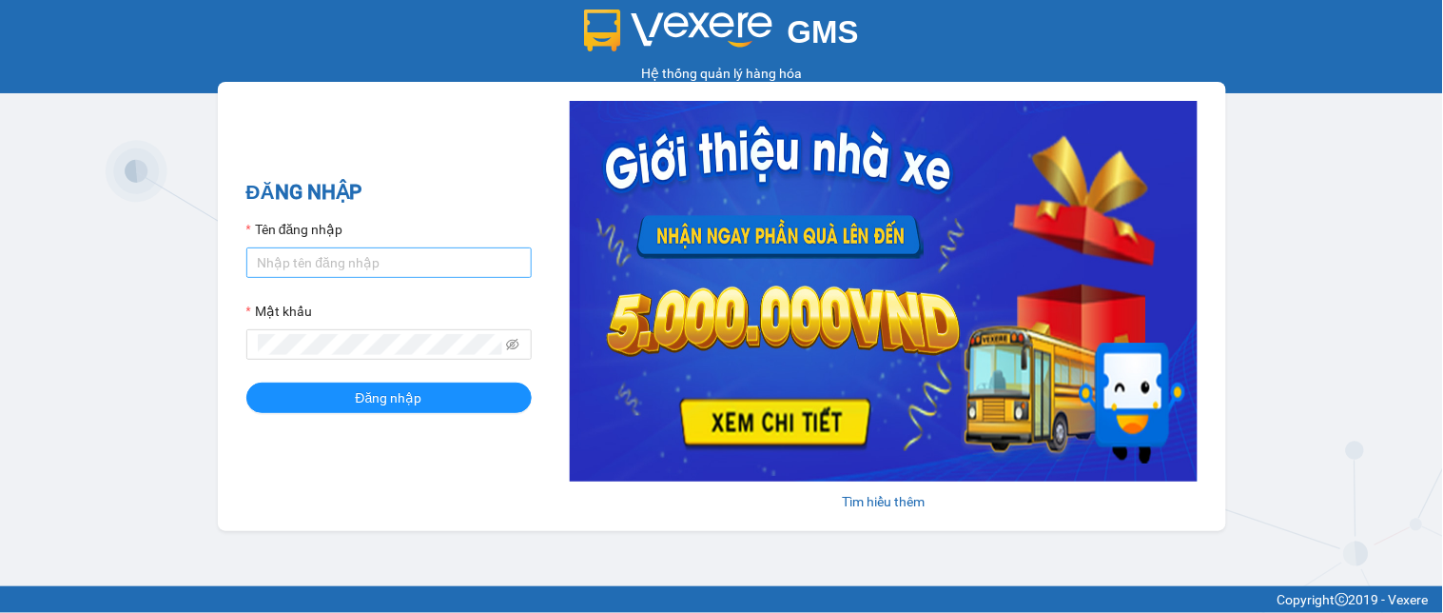  Describe the element at coordinates (380, 344) in the screenshot. I see `input: Mật khẩu` at that location.